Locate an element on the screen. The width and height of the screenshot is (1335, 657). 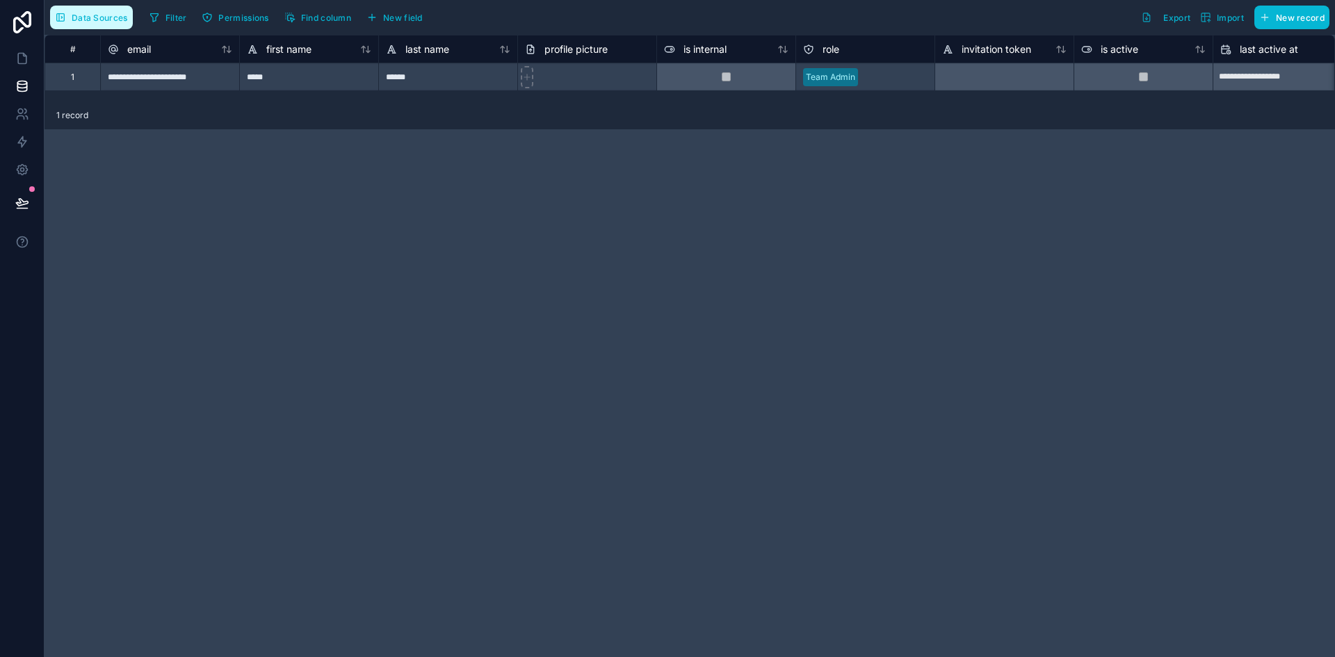
button: Filter is located at coordinates (168, 17).